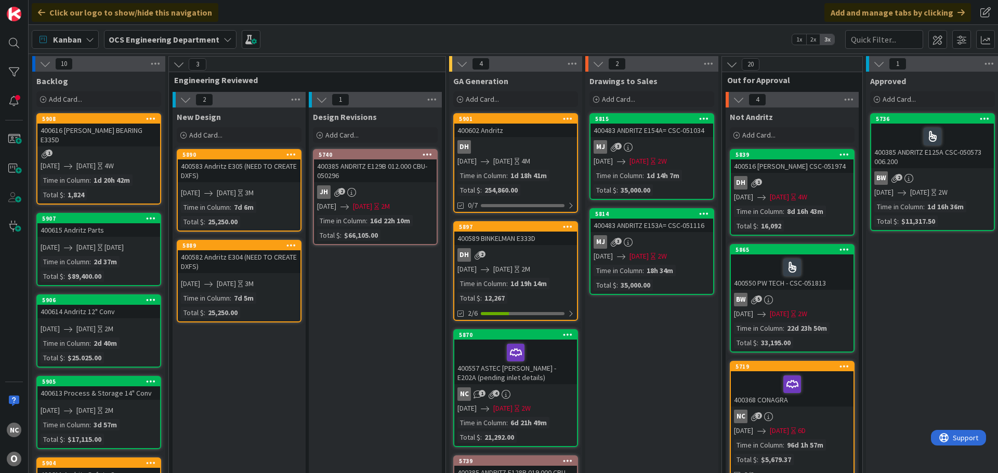 The image size is (998, 473). What do you see at coordinates (125, 12) in the screenshot?
I see `div: Click our logo to show/hide this navigation` at bounding box center [125, 12].